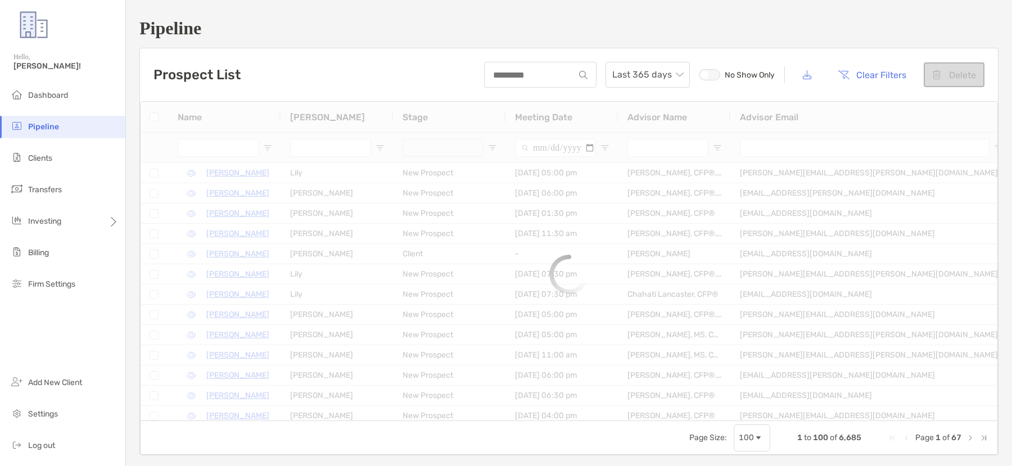 Image resolution: width=1012 pixels, height=466 pixels. Describe the element at coordinates (647, 75) in the screenshot. I see `span: Last 365 days` at that location.